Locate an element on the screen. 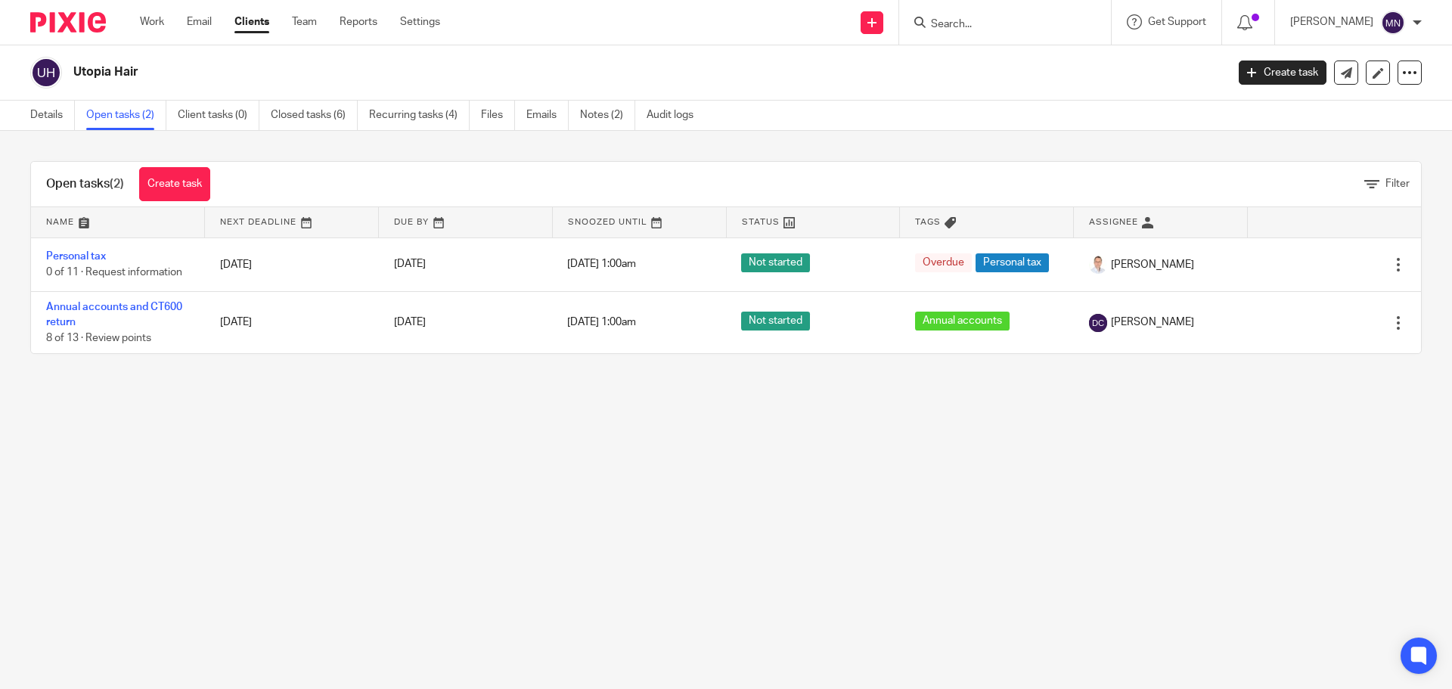  span: (2) is located at coordinates (116, 184).